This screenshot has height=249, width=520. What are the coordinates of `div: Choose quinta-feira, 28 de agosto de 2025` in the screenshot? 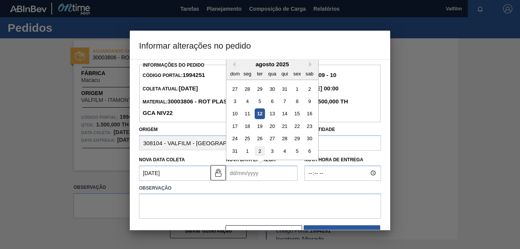 It's located at (285, 138).